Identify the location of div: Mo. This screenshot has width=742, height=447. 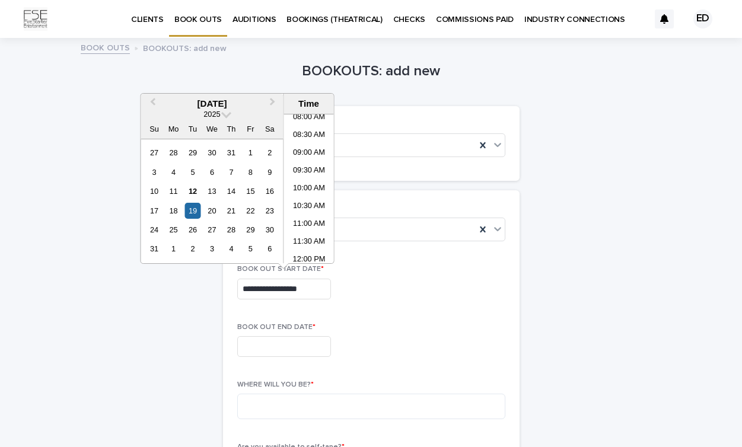
(173, 129).